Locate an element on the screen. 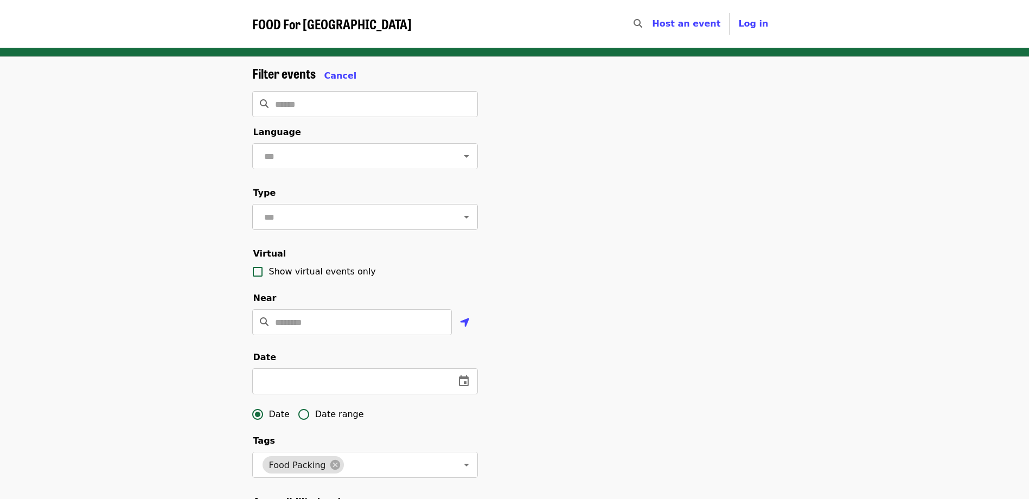  span: Filter events is located at coordinates (284, 73).